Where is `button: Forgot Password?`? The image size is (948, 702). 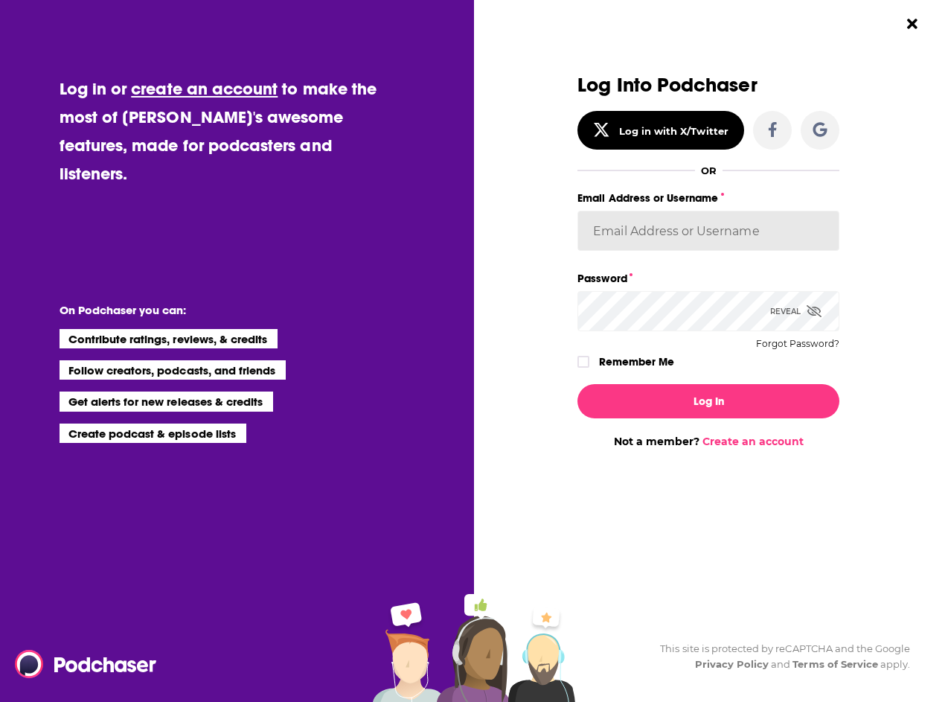 button: Forgot Password? is located at coordinates (797, 344).